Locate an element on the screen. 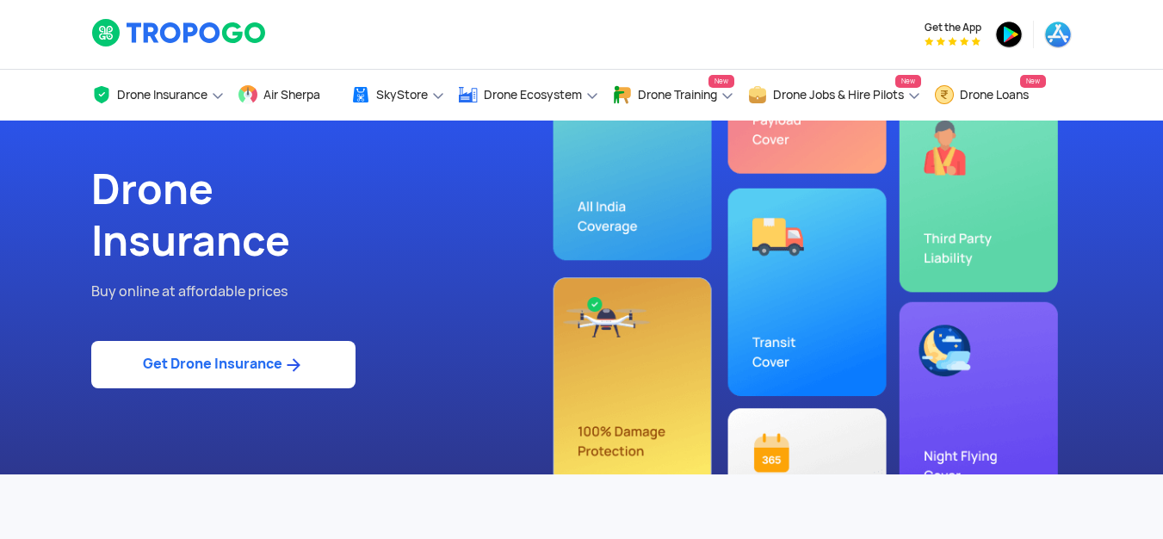 The image size is (1163, 539). a: Drone LoansNew is located at coordinates (990, 95).